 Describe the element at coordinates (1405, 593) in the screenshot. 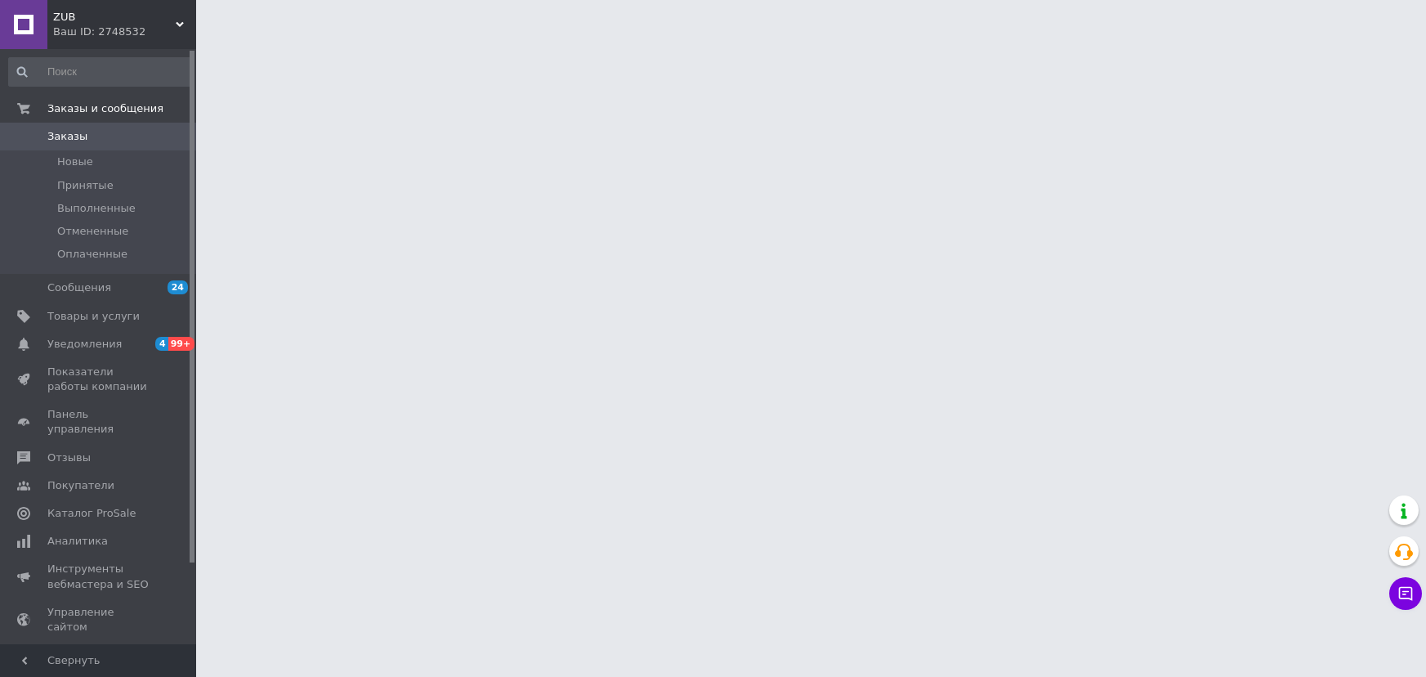

I see `button: Чат с покупателем` at that location.